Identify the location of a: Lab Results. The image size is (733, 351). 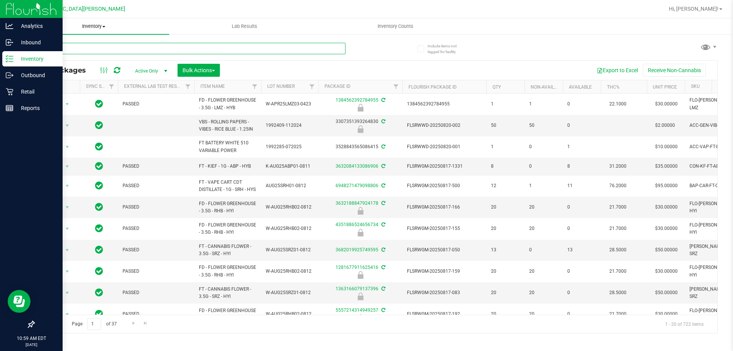
(244, 26).